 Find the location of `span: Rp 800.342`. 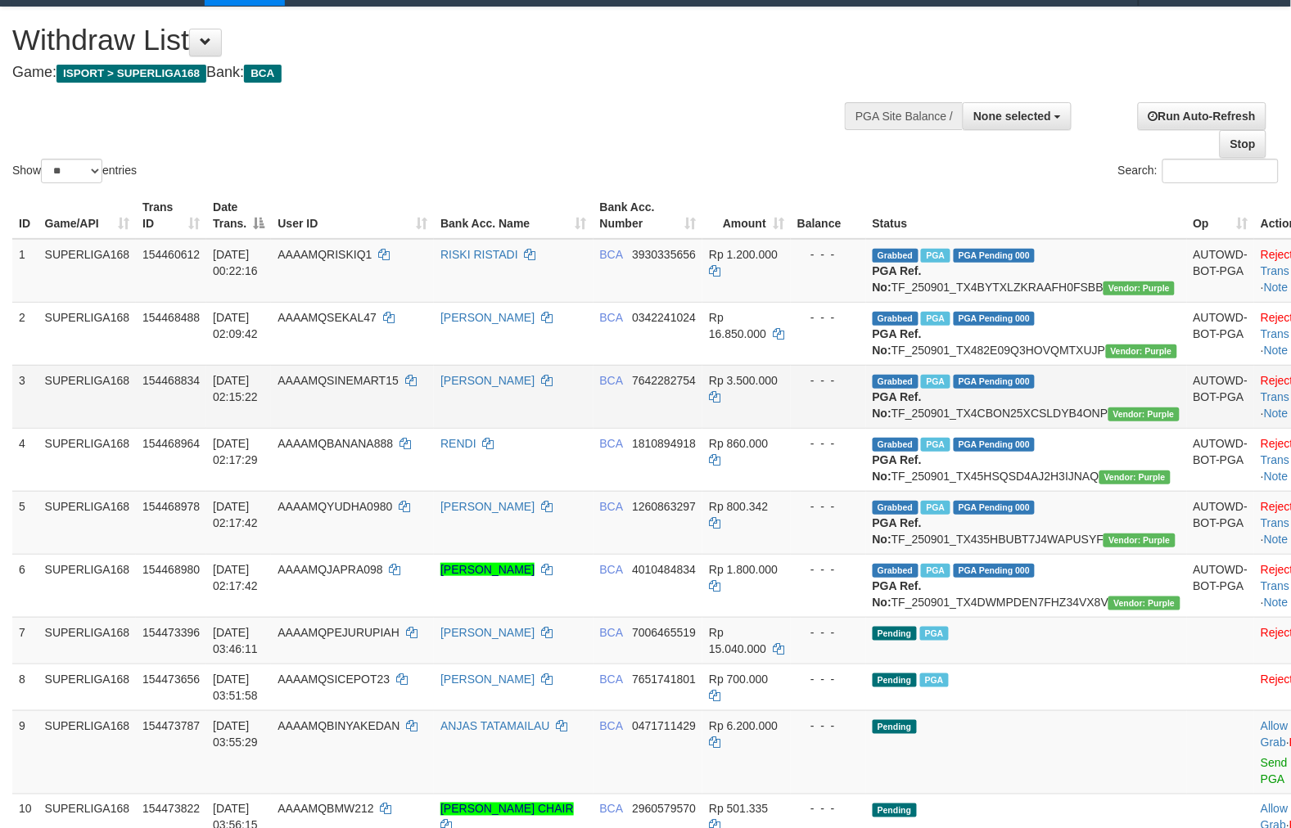

span: Rp 800.342 is located at coordinates (738, 507).